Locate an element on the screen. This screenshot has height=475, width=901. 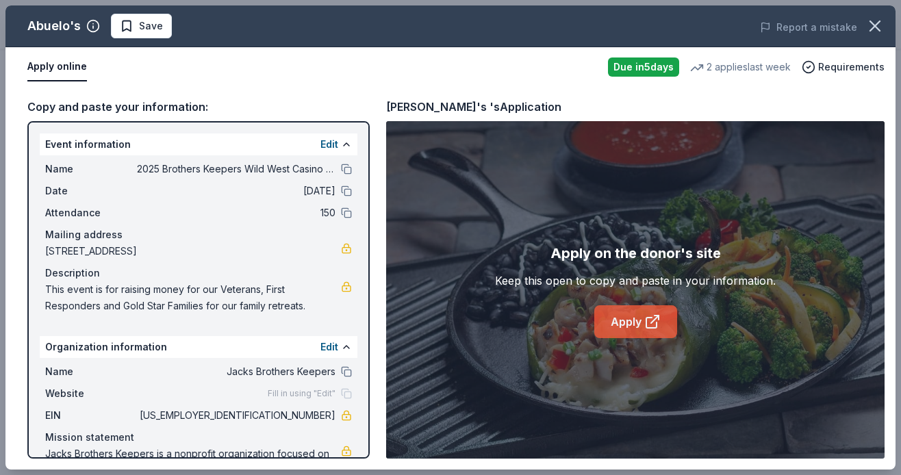
span: 2025 Brothers Keepers Wild West Casino Fest is located at coordinates (236, 169).